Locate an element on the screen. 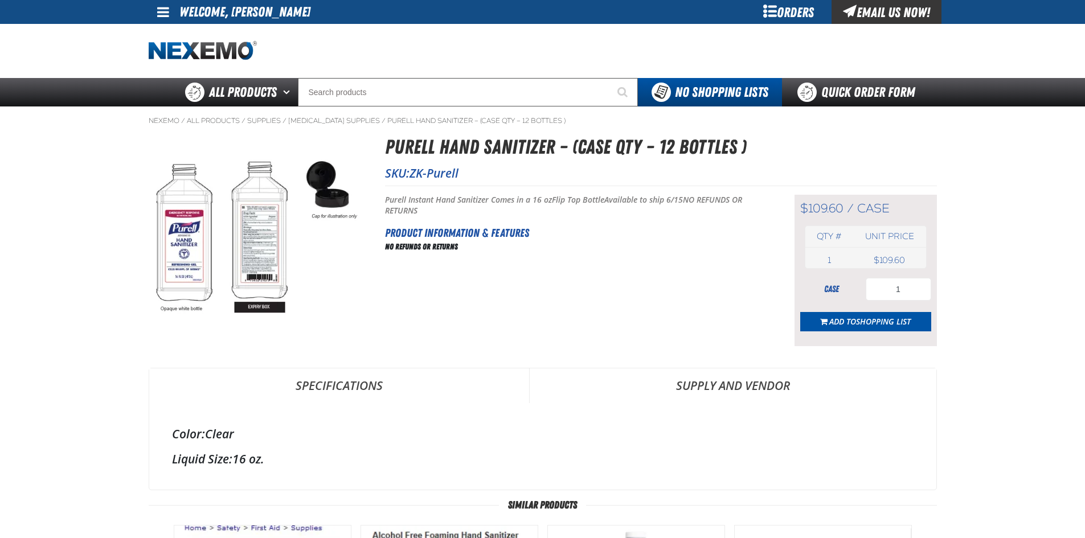 Image resolution: width=1085 pixels, height=538 pixels. span: Shopping List is located at coordinates (883, 321).